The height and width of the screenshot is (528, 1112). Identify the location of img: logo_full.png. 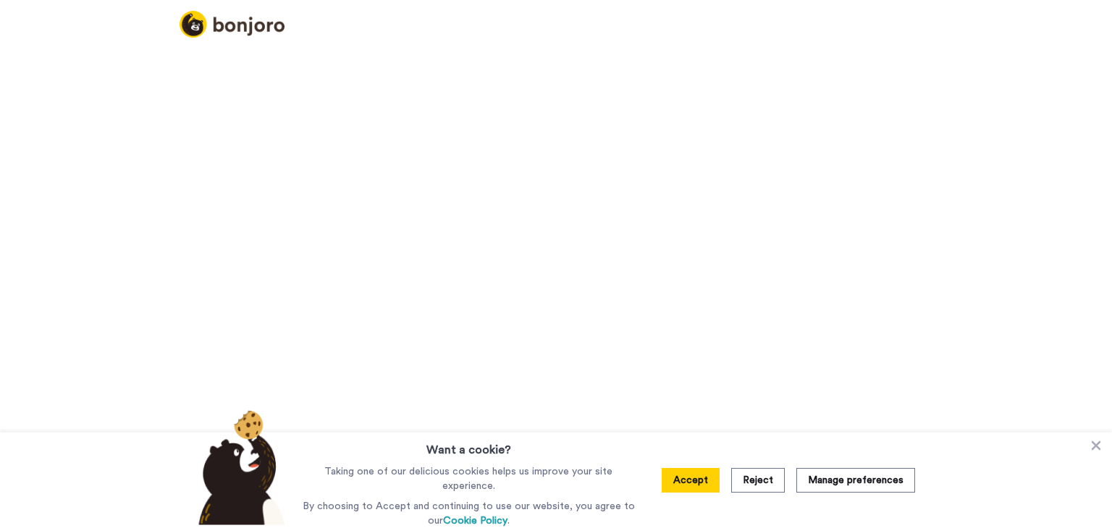
(232, 24).